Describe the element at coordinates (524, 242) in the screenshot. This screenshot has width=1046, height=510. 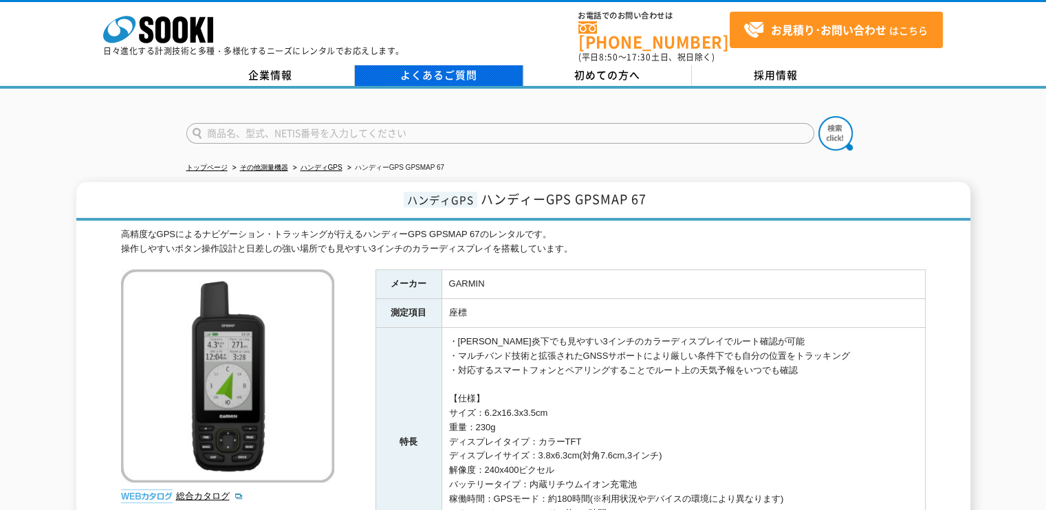
I see `div: 高精度なGPSによるナビゲーション・トラッキングが行えるハンディーGPS GPSMAP 67のレンタルです。 操作しやすいボタン操作設計と日差しの強い場所でも見やすい3インチのカラーディスプレイ...` at that location.